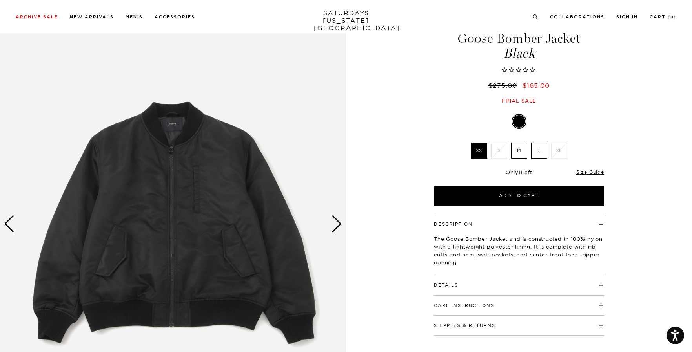  Describe the element at coordinates (627, 17) in the screenshot. I see `a: Sign In` at that location.